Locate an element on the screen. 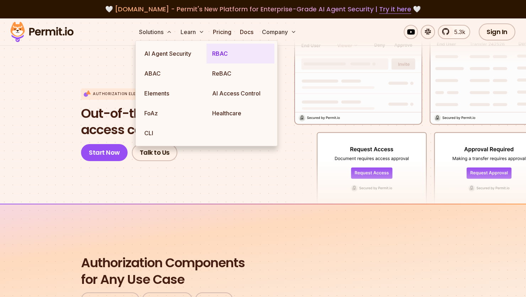 This screenshot has width=526, height=297. a: AI Agent Security is located at coordinates (172, 54).